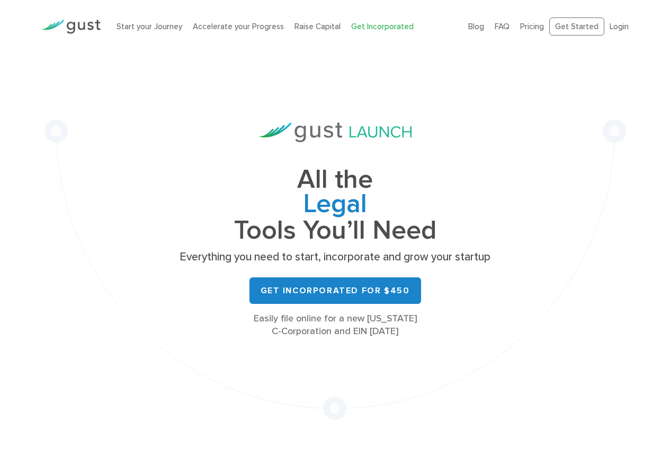 This screenshot has height=463, width=670. What do you see at coordinates (335, 205) in the screenshot?
I see `span: Legal` at bounding box center [335, 205].